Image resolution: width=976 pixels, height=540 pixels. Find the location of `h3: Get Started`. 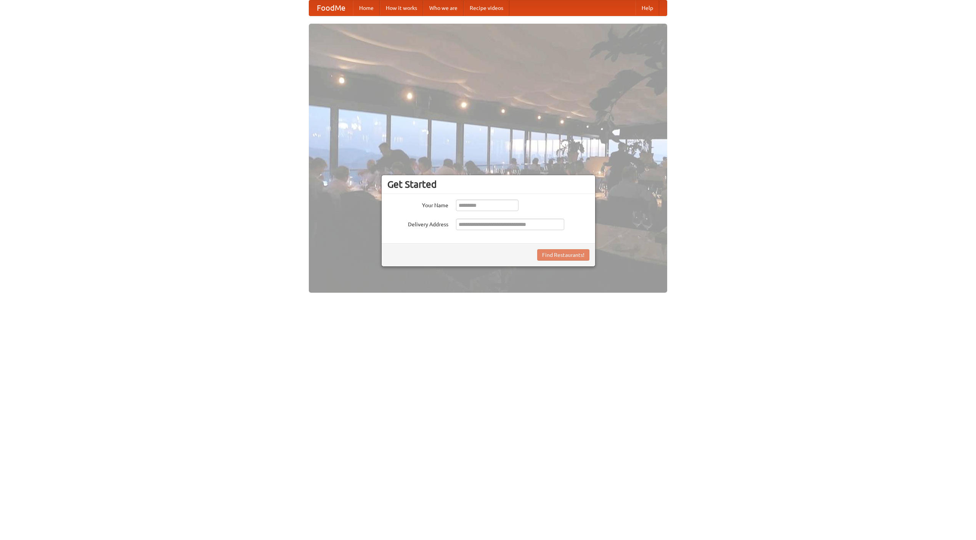

h3: Get Started is located at coordinates (489, 184).